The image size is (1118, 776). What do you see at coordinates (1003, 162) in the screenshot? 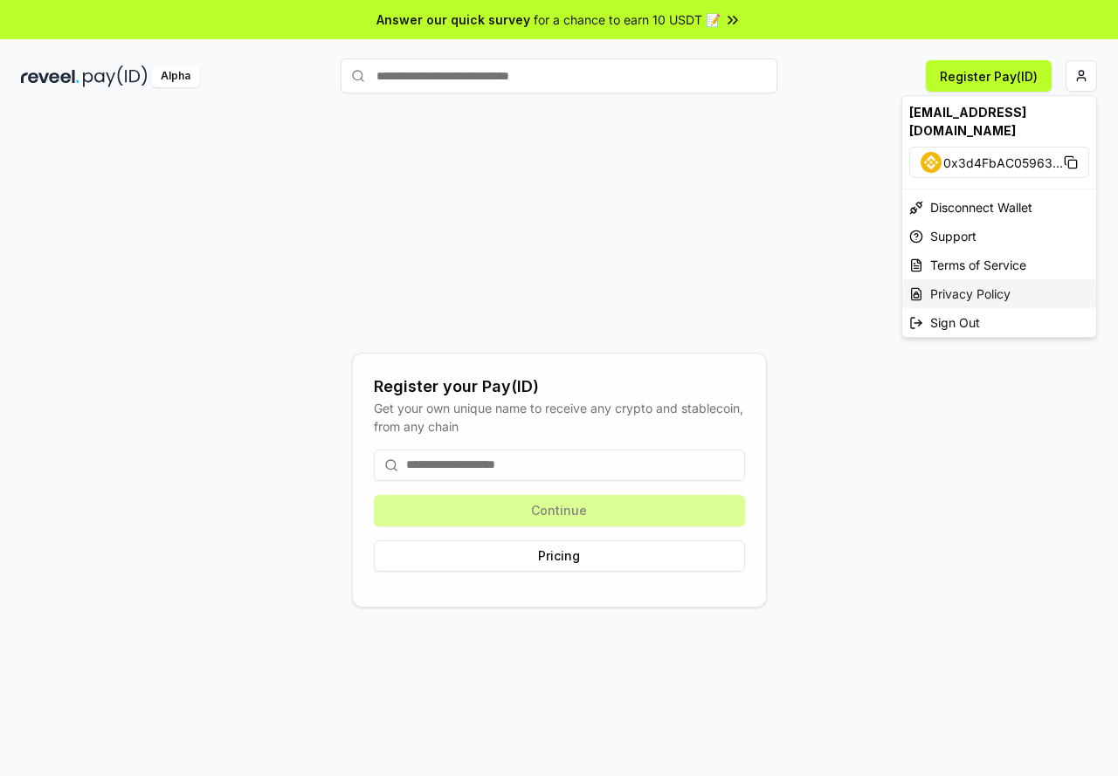
I see `span: 0x3d4FbAC05963 ...` at bounding box center [1003, 162].